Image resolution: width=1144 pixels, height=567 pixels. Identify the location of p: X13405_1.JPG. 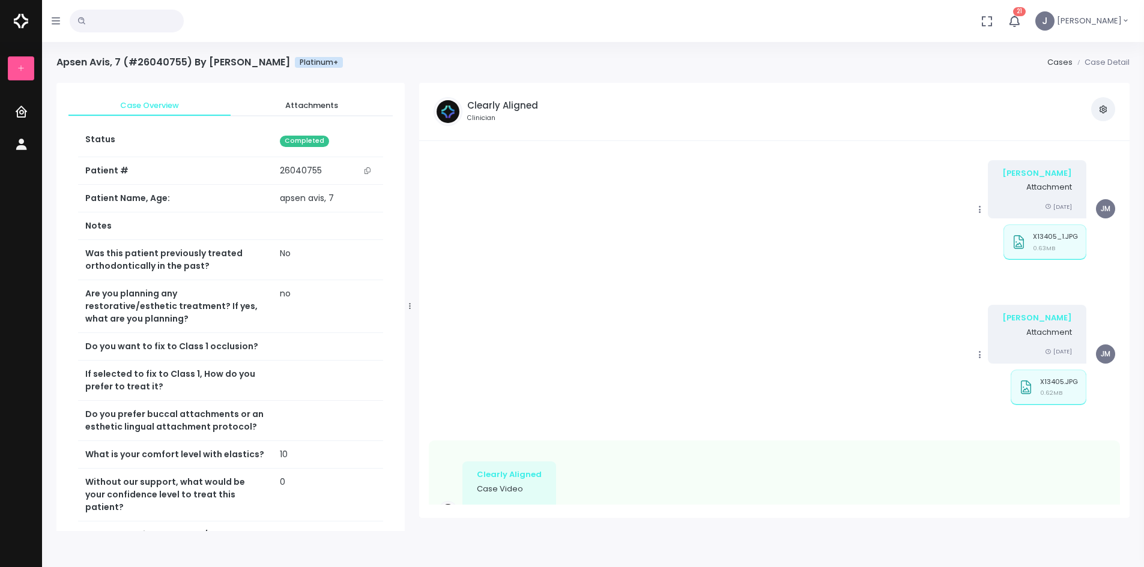
(1055, 237).